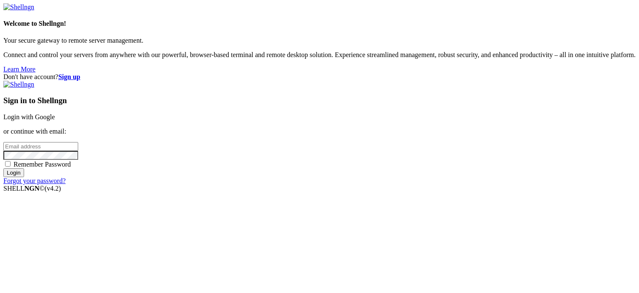 The width and height of the screenshot is (639, 293). What do you see at coordinates (320, 77) in the screenshot?
I see `div: Don't have account?` at bounding box center [320, 77].